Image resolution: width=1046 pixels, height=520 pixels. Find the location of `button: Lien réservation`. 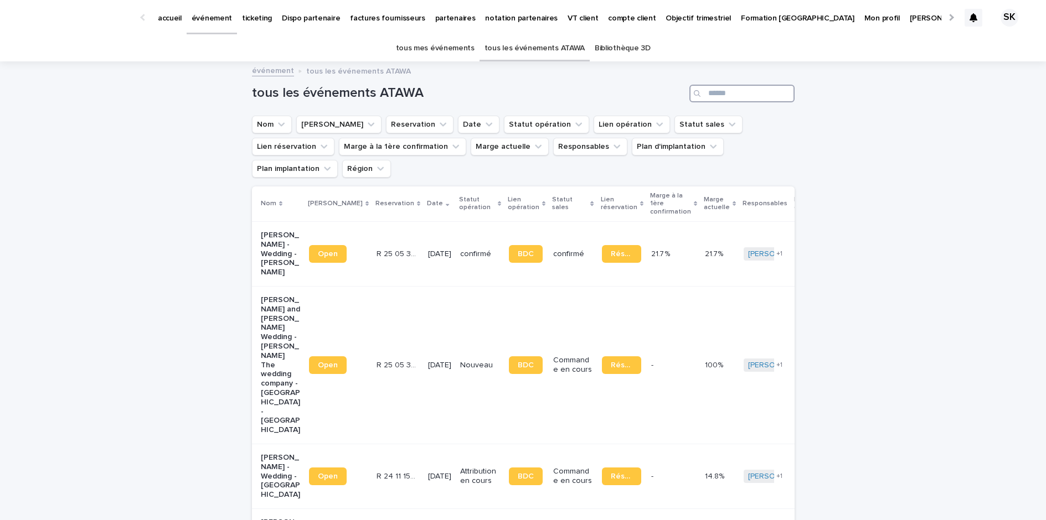

button: Lien réservation is located at coordinates (293, 147).